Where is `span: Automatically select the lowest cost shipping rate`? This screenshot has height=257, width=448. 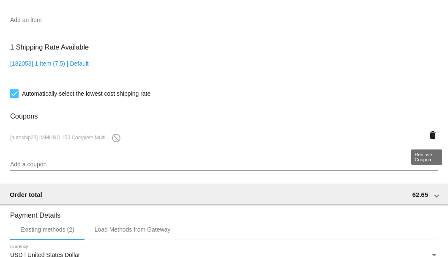
span: Automatically select the lowest cost shipping rate is located at coordinates (86, 93).